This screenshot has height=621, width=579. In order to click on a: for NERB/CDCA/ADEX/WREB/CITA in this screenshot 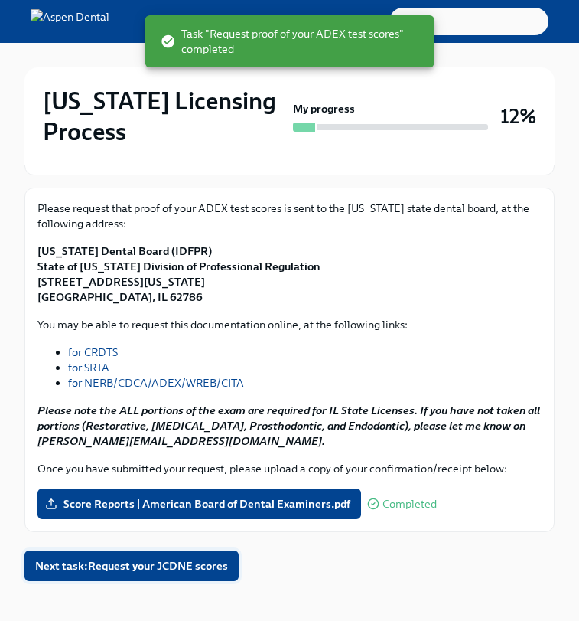, I will do `click(156, 383)`.